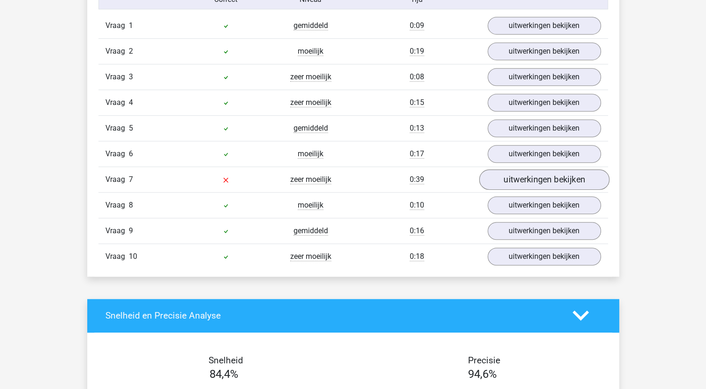 The height and width of the screenshot is (389, 706). I want to click on span: 0:08, so click(416, 77).